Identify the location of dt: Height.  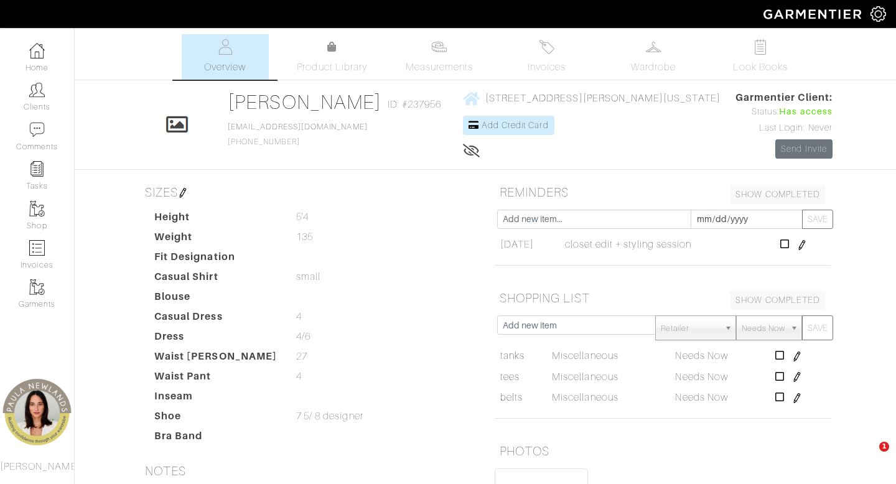
(216, 220).